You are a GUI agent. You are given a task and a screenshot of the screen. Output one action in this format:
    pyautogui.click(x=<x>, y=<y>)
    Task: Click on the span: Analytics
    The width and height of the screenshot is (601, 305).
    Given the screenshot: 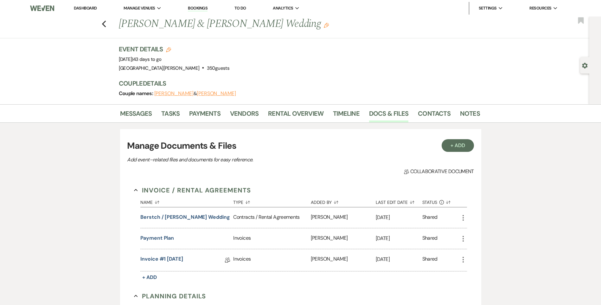 What is the action you would take?
    pyautogui.click(x=283, y=8)
    